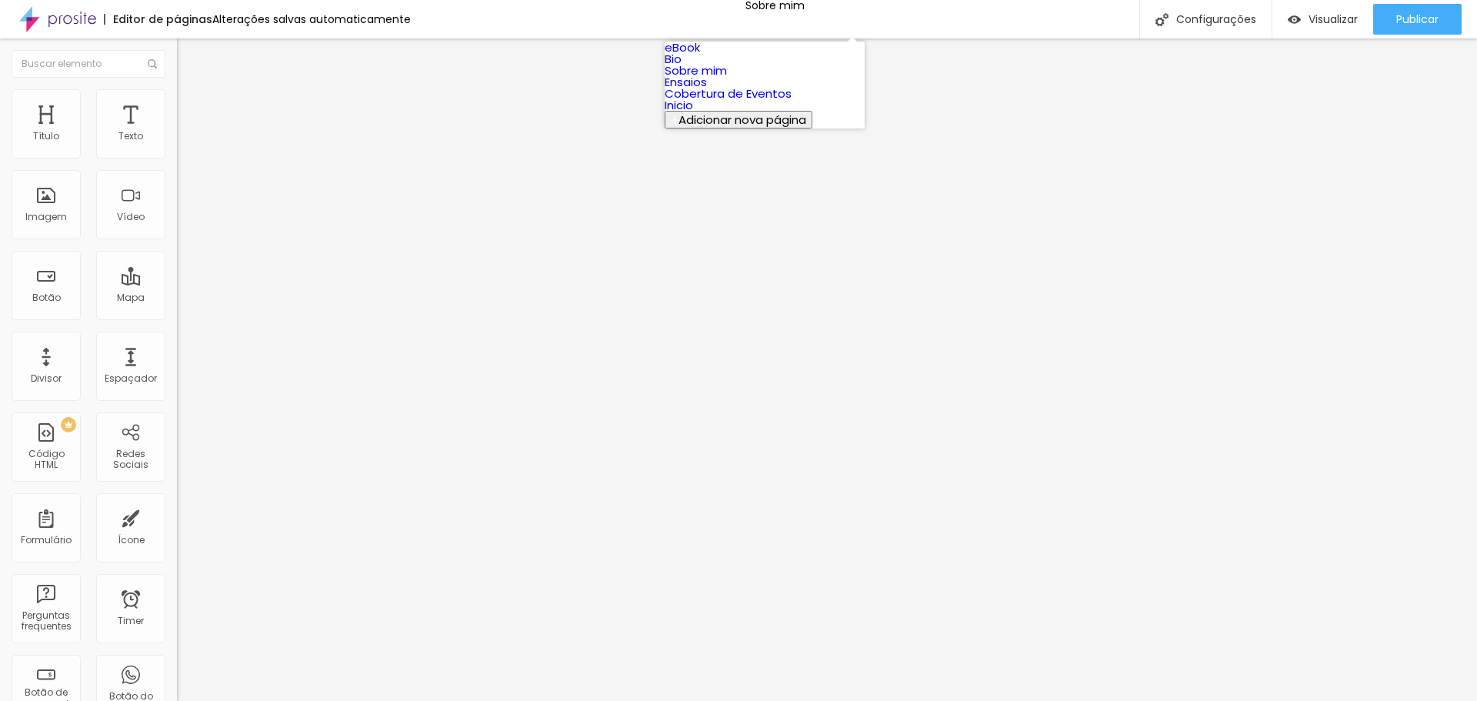  I want to click on a: Inicio, so click(679, 105).